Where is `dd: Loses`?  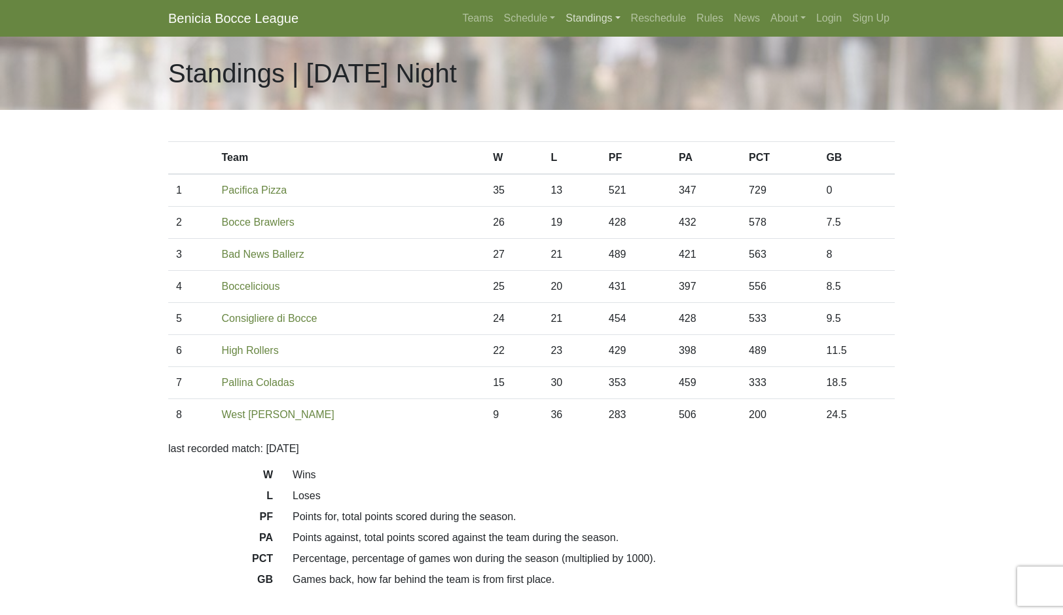 dd: Loses is located at coordinates (594, 496).